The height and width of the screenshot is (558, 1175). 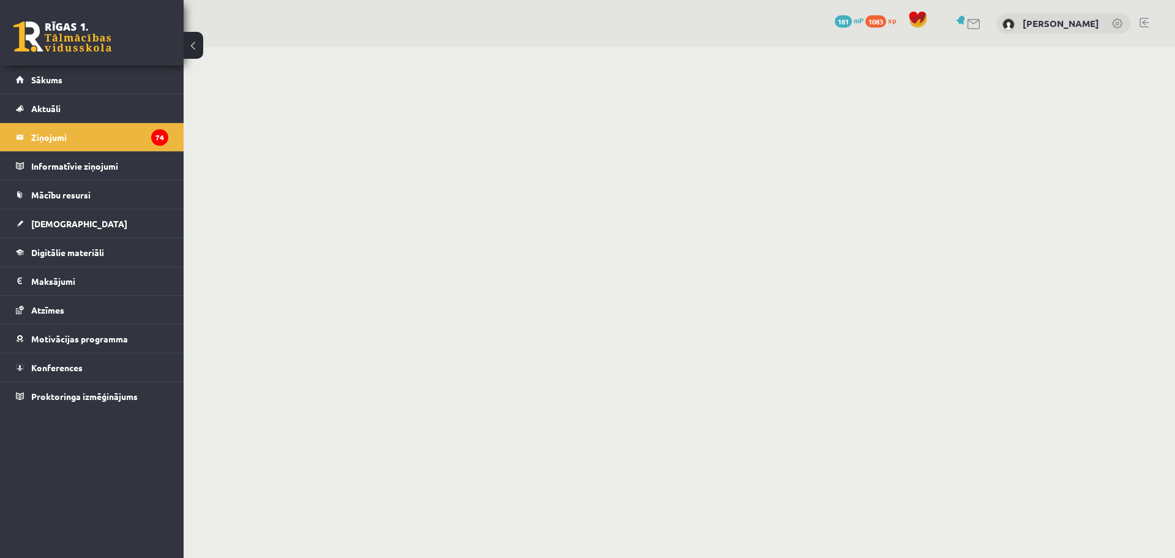 I want to click on span: Proktoringa izmēģinājums, so click(x=84, y=396).